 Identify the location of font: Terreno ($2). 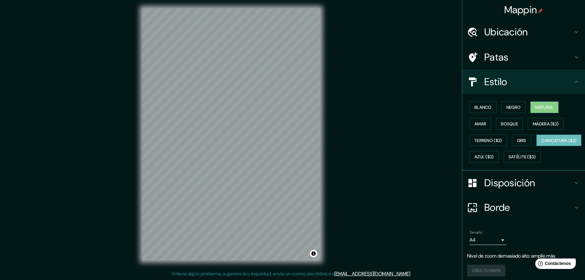
(488, 140).